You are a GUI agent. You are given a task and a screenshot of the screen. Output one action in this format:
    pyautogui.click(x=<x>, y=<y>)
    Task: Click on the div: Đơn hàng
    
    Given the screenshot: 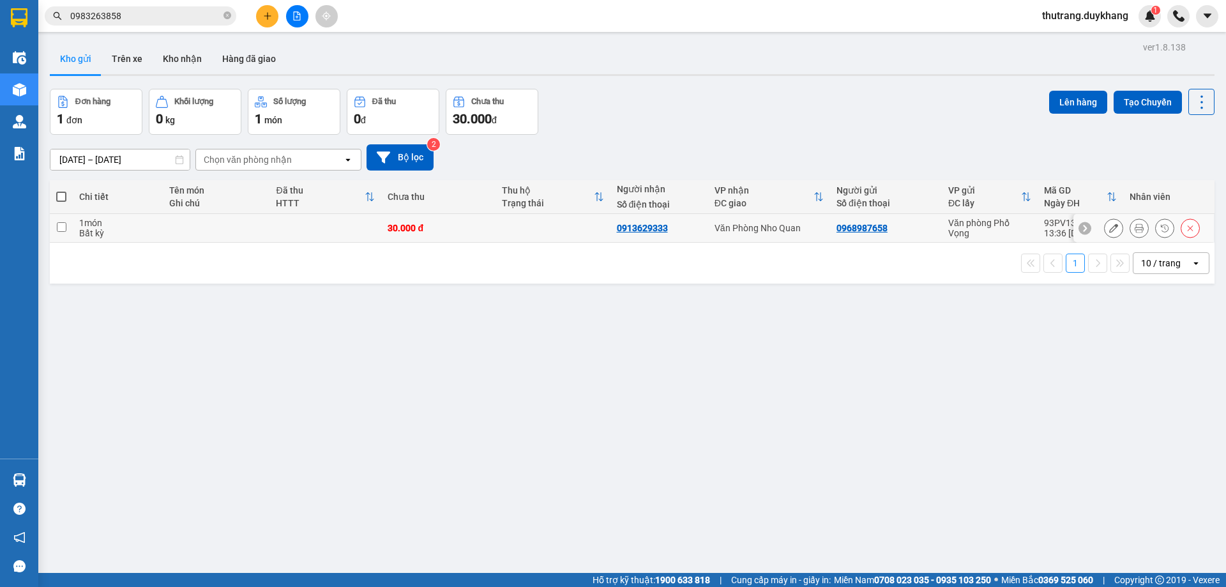 What is the action you would take?
    pyautogui.click(x=93, y=102)
    